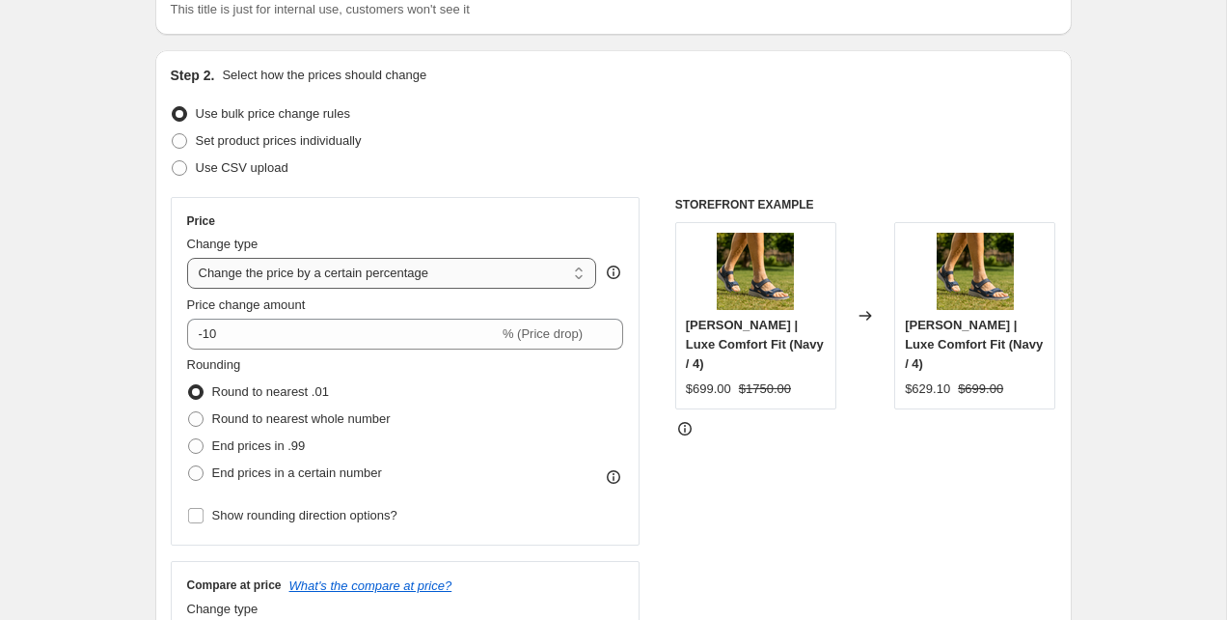 This screenshot has width=1227, height=620. What do you see at coordinates (343, 334) in the screenshot?
I see `input: -15` at bounding box center [343, 334].